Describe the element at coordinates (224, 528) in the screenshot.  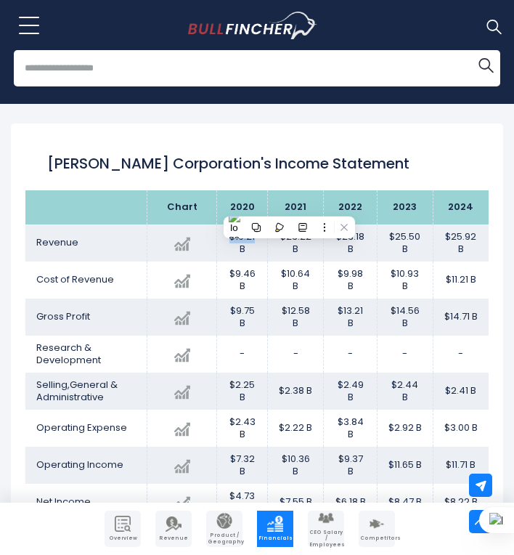
I see `a: Company Product/Geography` at that location.